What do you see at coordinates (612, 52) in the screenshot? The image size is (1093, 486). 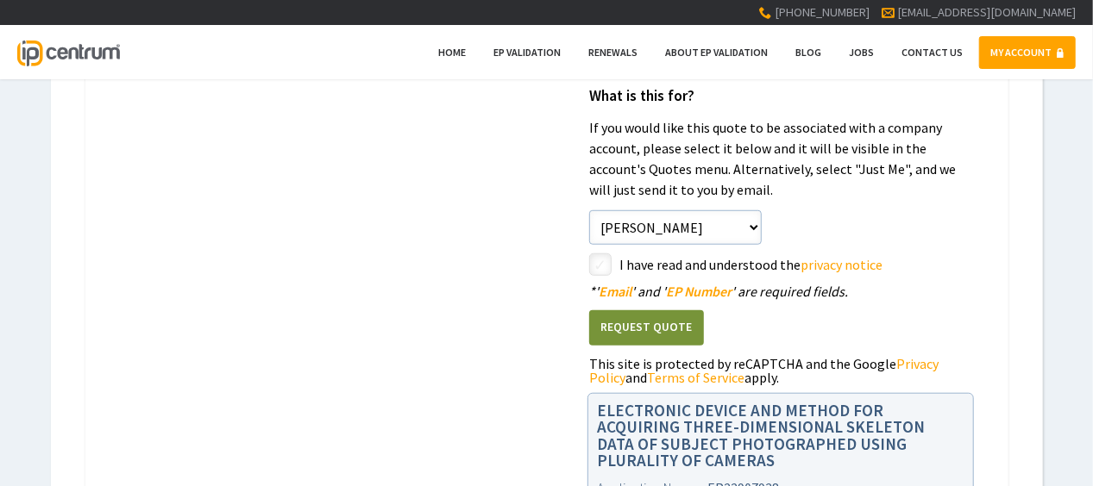 I see `span: Renewals` at bounding box center [612, 52].